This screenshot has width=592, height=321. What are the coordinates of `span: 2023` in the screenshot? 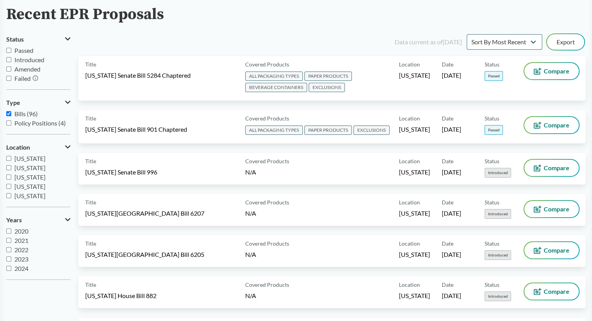 It's located at (21, 259).